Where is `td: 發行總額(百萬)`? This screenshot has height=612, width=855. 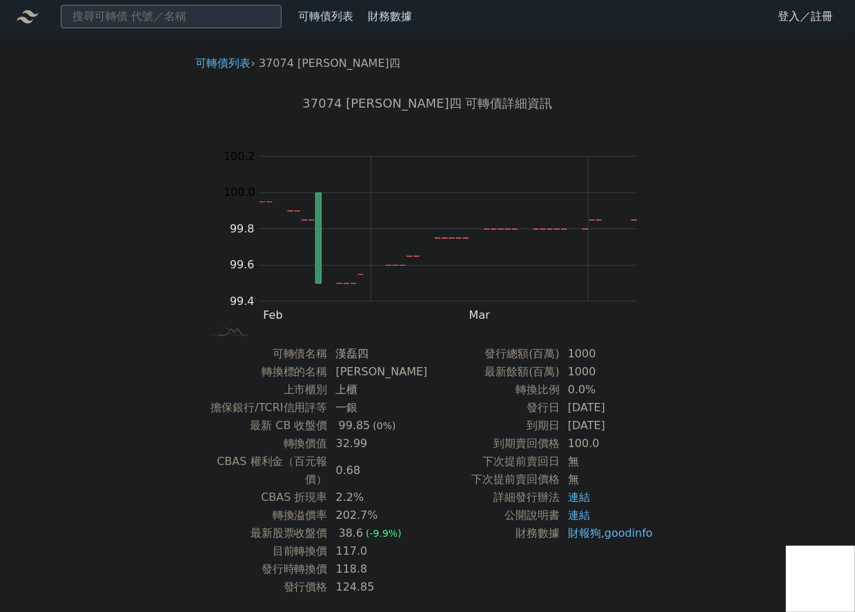 td: 發行總額(百萬) is located at coordinates (493, 354).